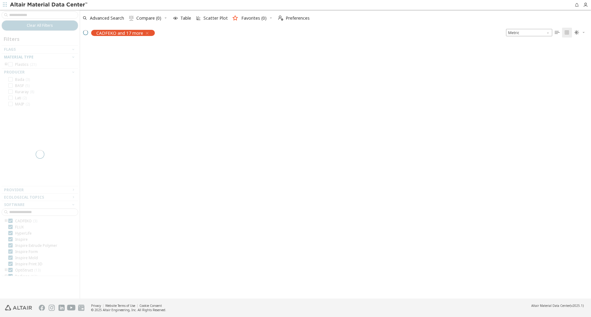 Image resolution: width=591 pixels, height=317 pixels. Describe the element at coordinates (298, 18) in the screenshot. I see `span: Preferences` at that location.